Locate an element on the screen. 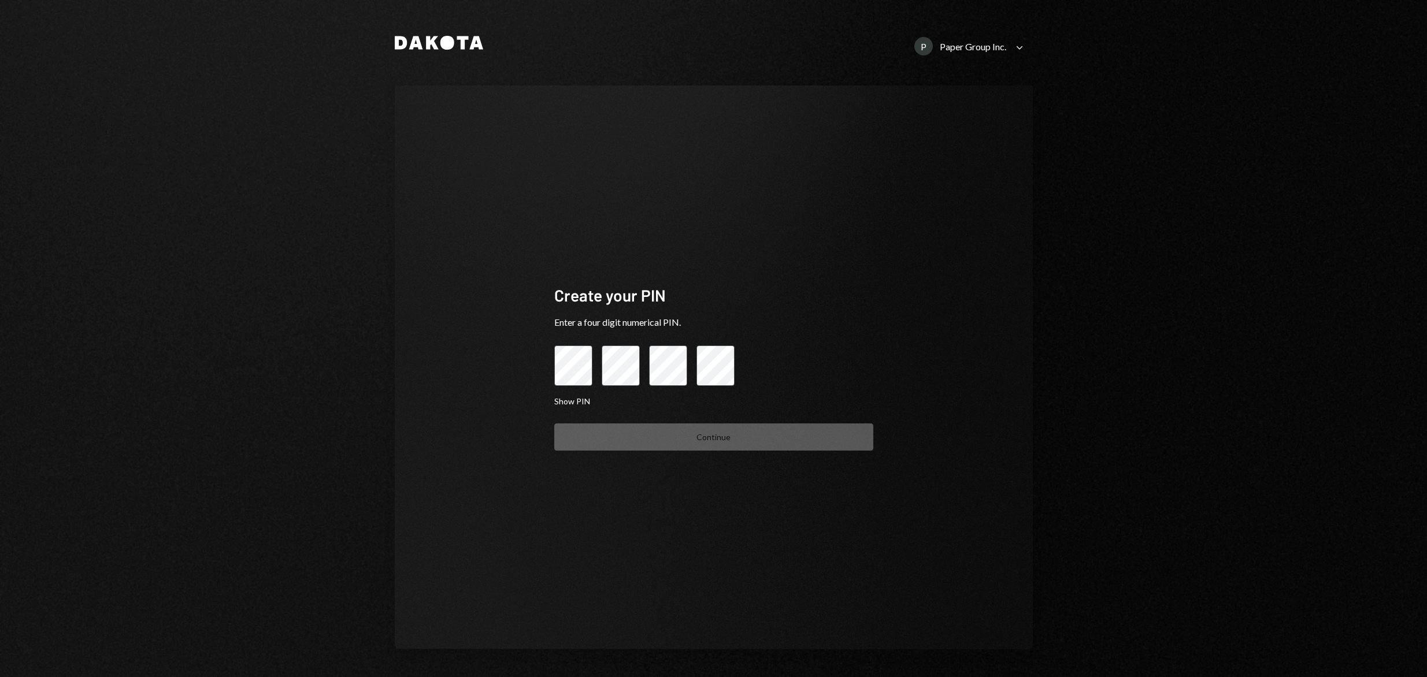  div: Enter a four digit numerical PIN. is located at coordinates (714, 322).